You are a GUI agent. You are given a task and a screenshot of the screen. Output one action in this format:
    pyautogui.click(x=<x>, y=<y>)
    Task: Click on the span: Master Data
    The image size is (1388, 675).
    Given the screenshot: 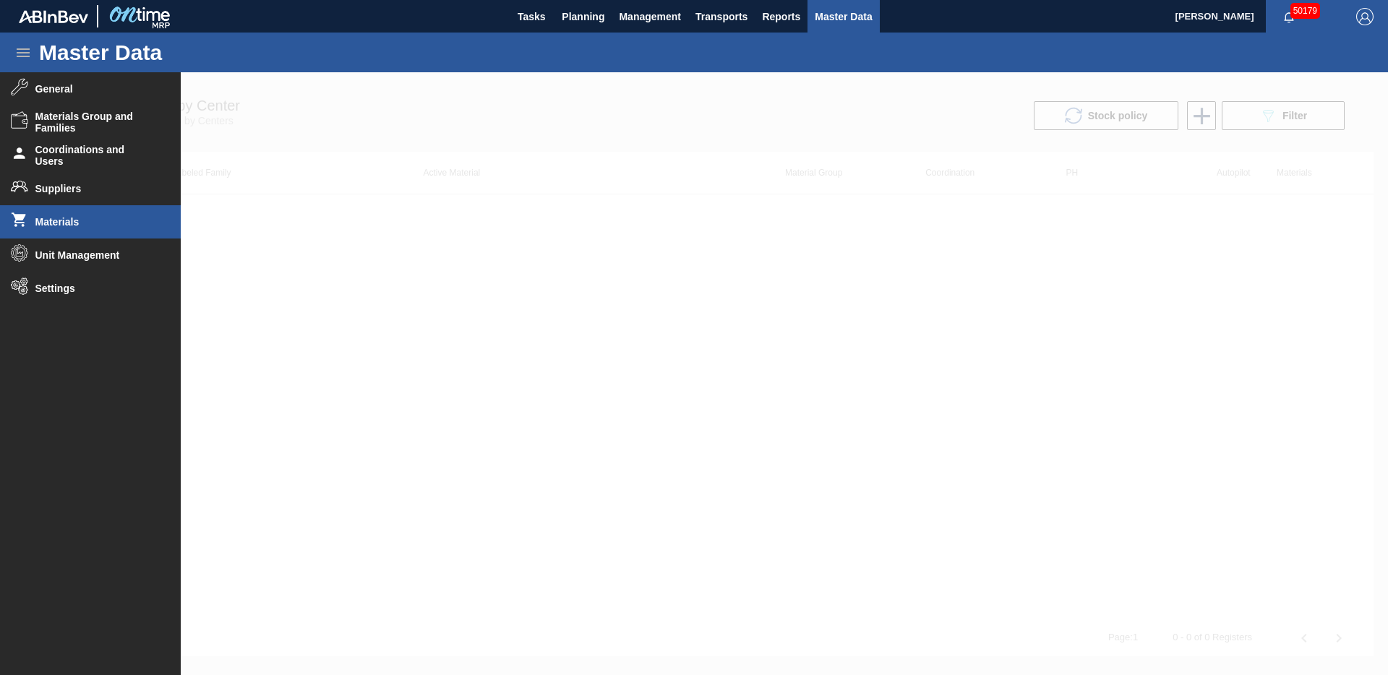 What is the action you would take?
    pyautogui.click(x=843, y=17)
    